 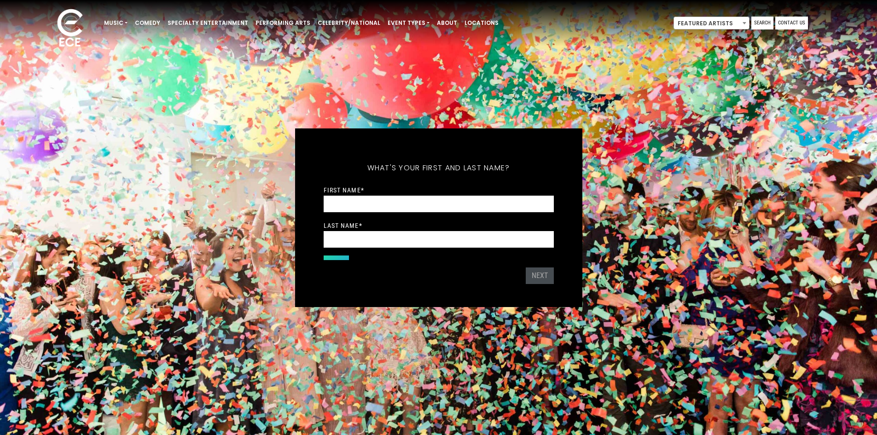 I want to click on a: Specialty Entertainment, so click(x=208, y=23).